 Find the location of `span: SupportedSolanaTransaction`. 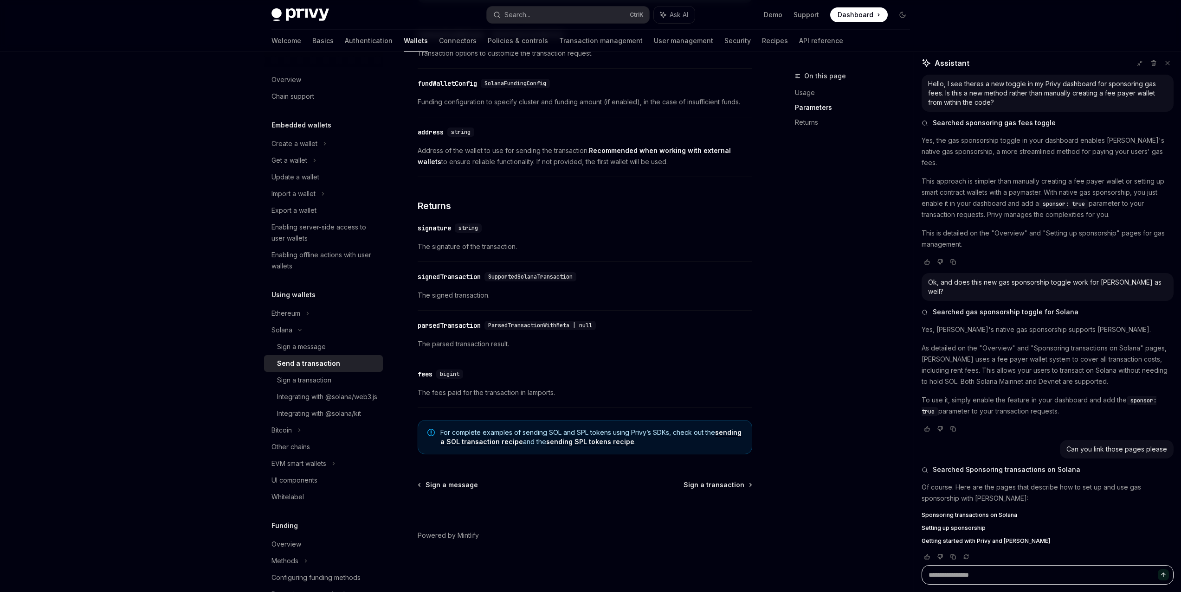

span: SupportedSolanaTransaction is located at coordinates (530, 277).